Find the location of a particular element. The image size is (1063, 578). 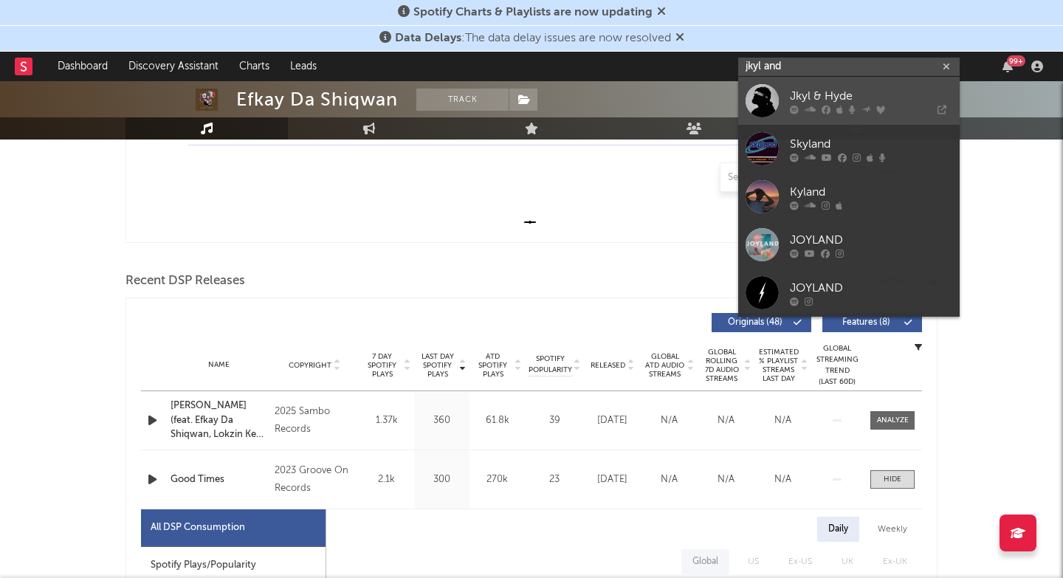

span: Features ( 8 ) is located at coordinates (866, 323).